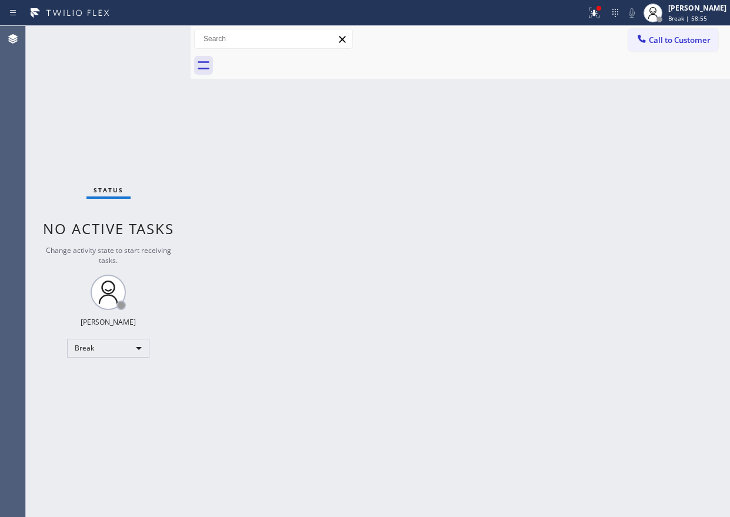  What do you see at coordinates (108, 255) in the screenshot?
I see `span: Change activity state to start receiving tasks.` at bounding box center [108, 255].